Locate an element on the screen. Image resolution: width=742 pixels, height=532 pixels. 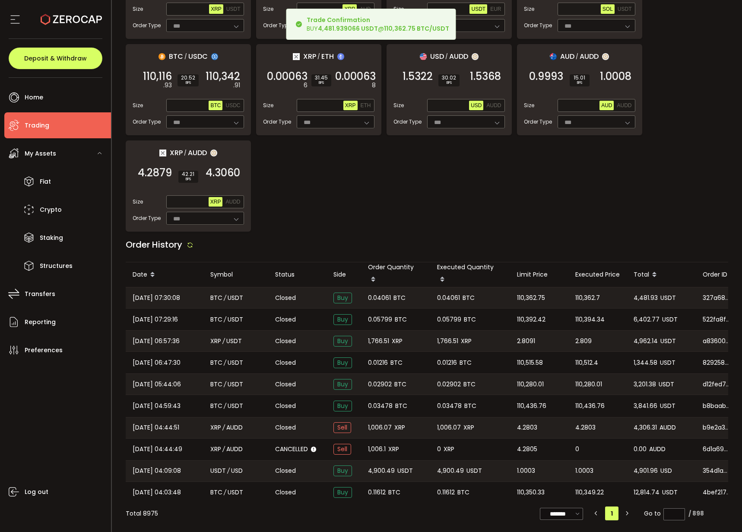
span: Trading is located at coordinates (37, 125).